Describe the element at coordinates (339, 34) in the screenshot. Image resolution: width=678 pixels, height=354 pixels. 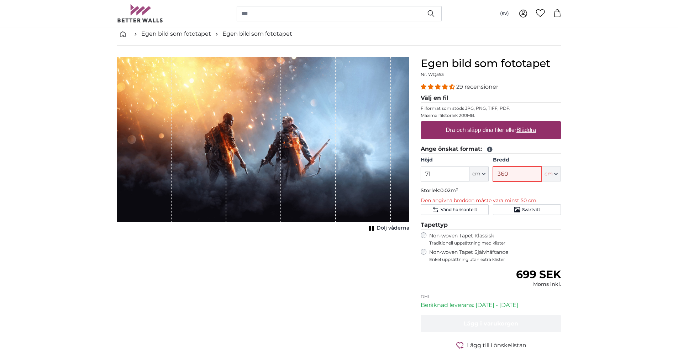
I see `nav: breadcrumbs` at that location.